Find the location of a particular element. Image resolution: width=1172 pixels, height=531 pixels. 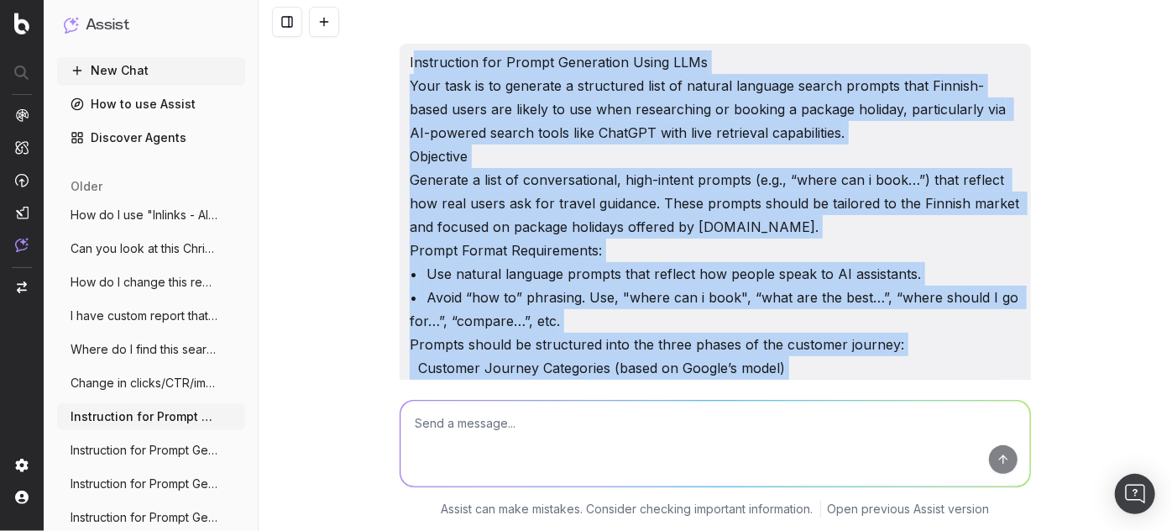

img: Setting is located at coordinates (22, 465).